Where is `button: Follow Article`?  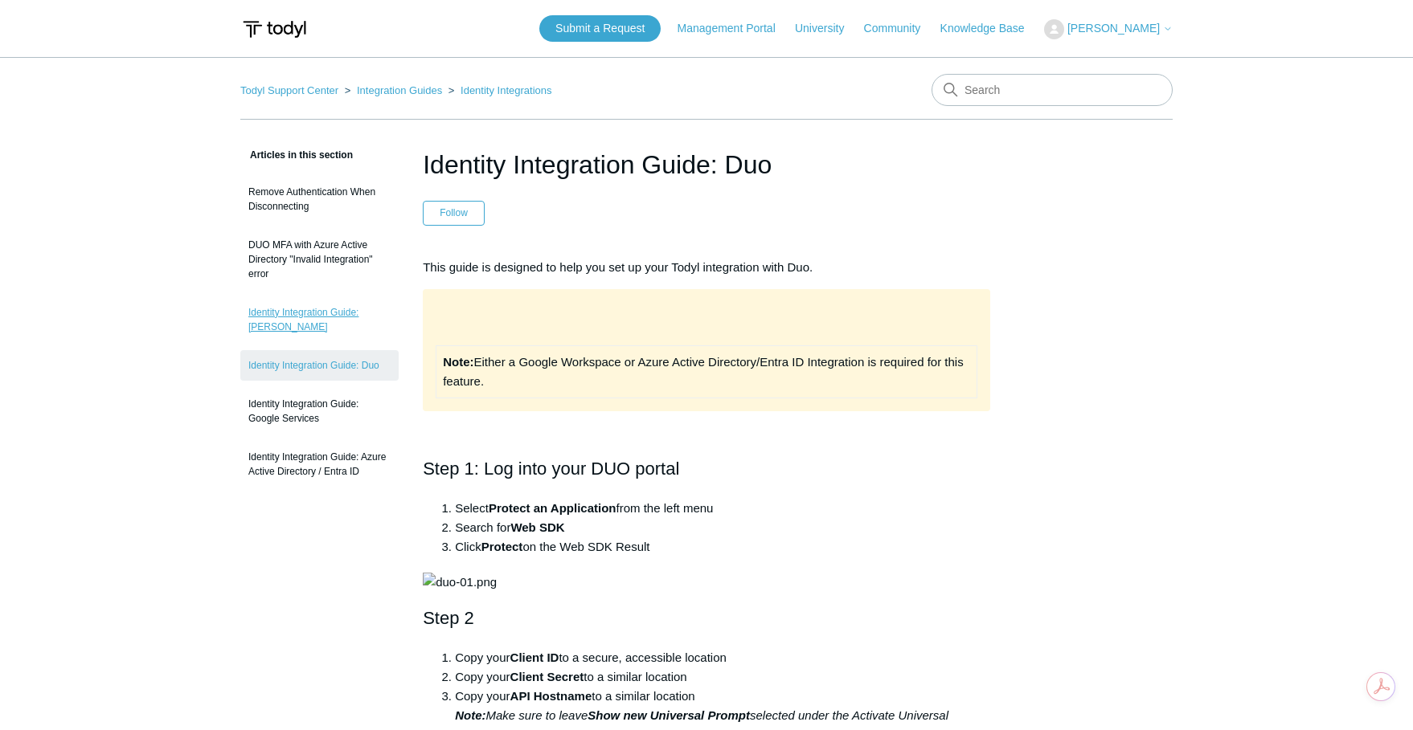
button: Follow Article is located at coordinates (453, 213).